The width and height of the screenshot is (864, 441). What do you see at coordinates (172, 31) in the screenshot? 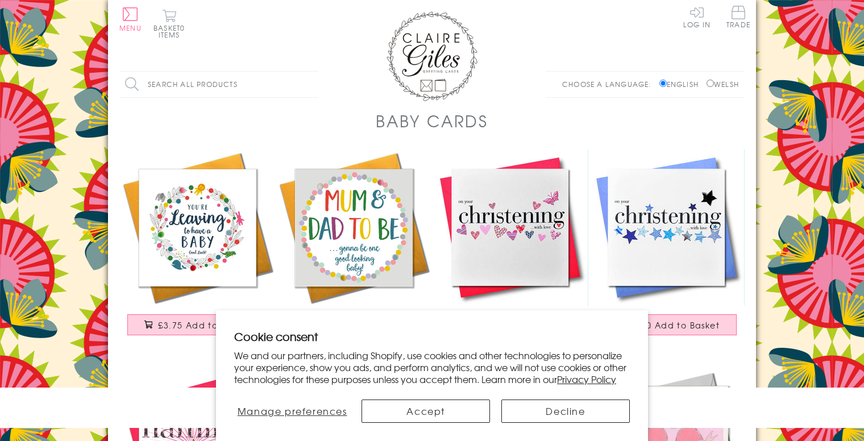
I see `span: 0 items` at bounding box center [172, 31].